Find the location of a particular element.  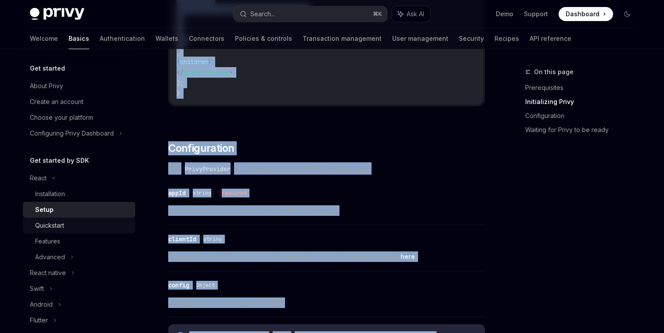

code: PrivyProvider is located at coordinates (208, 169).